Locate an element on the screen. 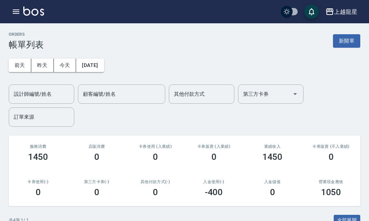 Image resolution: width=369 pixels, height=221 pixels. button: save is located at coordinates (312, 12).